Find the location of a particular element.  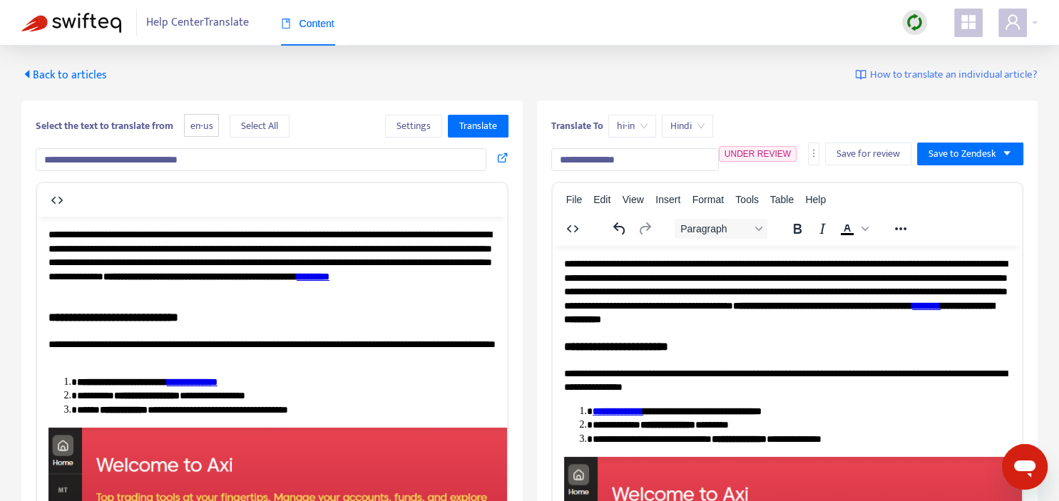

span: Help is located at coordinates (815, 200).